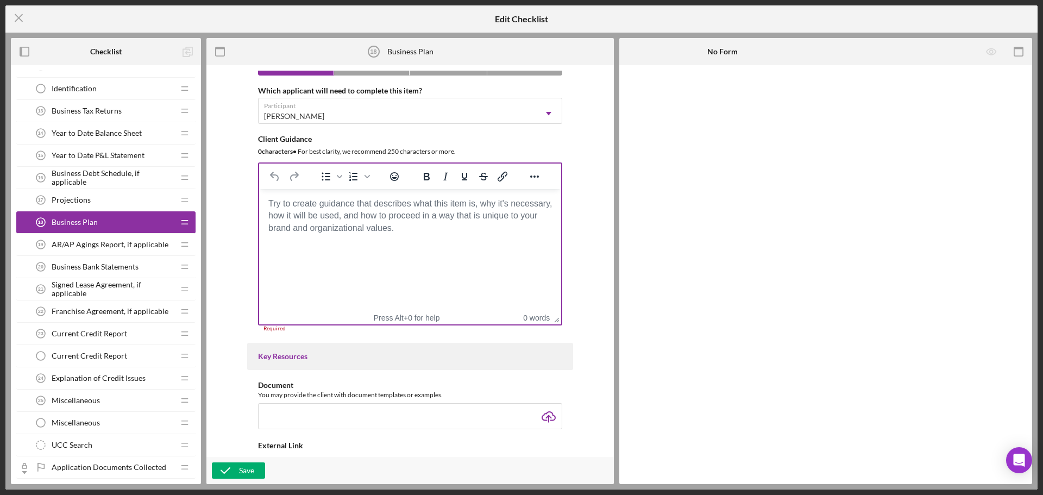 This screenshot has width=1043, height=495. What do you see at coordinates (41, 200) in the screenshot?
I see `tspan: 17` at bounding box center [41, 200].